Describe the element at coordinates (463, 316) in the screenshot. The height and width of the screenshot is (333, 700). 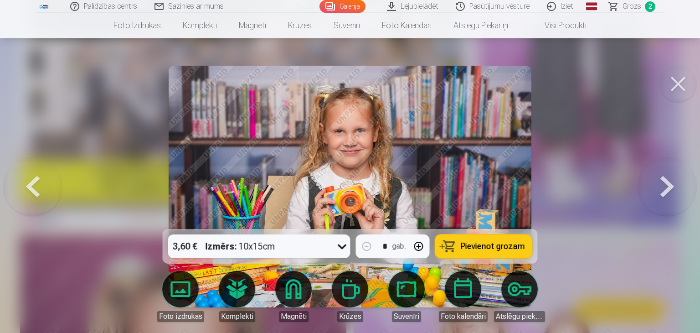
I see `div: Foto kalendāri` at that location.